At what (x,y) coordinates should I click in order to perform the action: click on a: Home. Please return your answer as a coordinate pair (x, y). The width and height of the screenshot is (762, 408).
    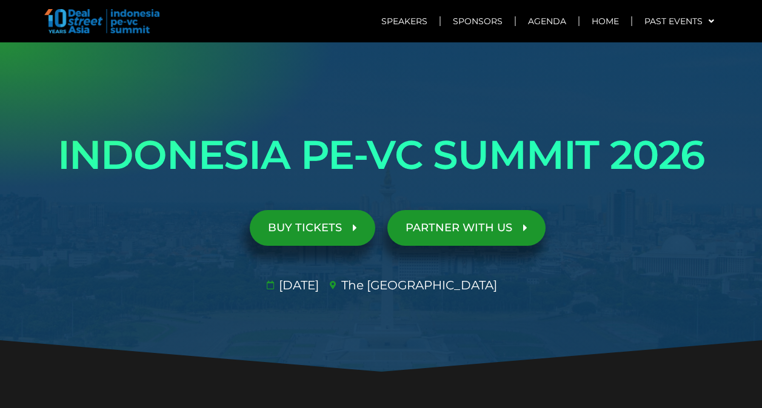
    Looking at the image, I should click on (605, 21).